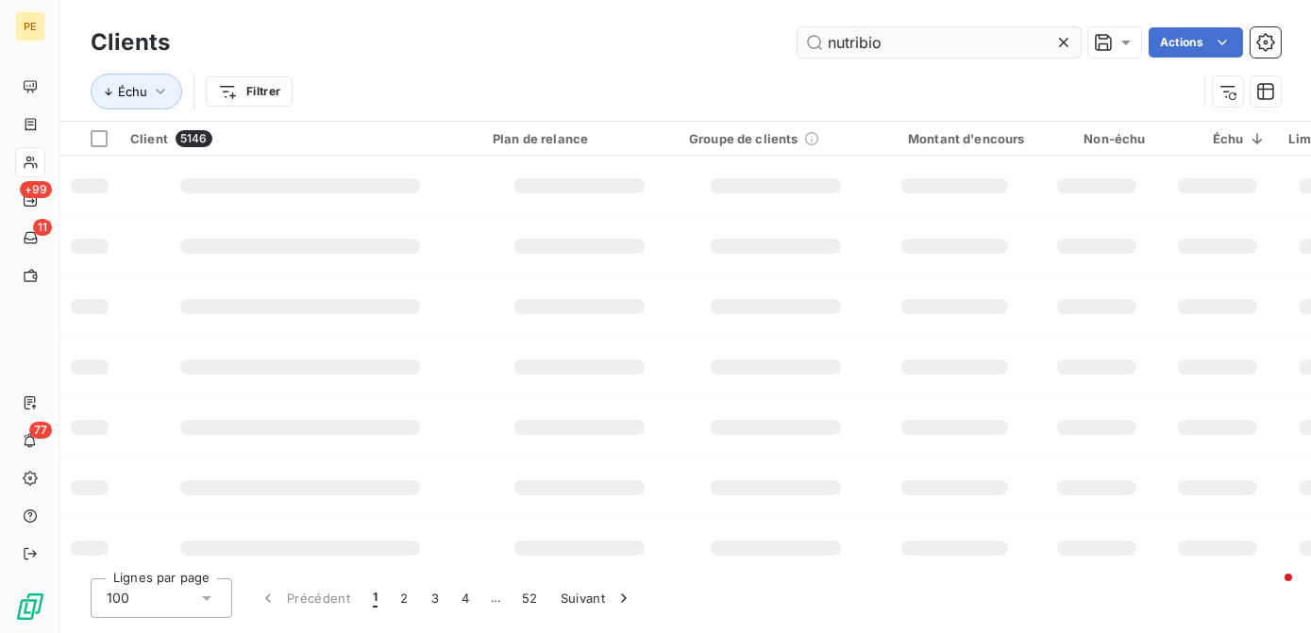 The height and width of the screenshot is (633, 1311). Describe the element at coordinates (465, 599) in the screenshot. I see `button: 4` at that location.